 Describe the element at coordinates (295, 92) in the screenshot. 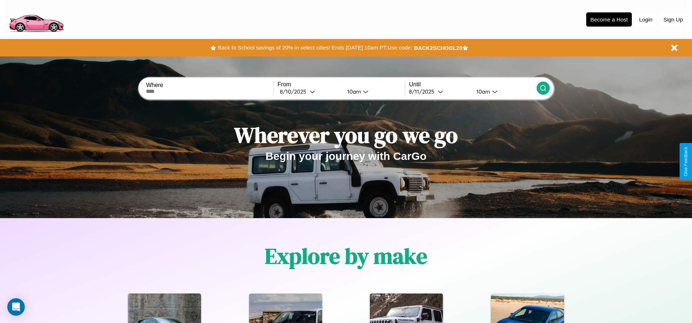

I see `div: 8 / 10 / 2025` at that location.